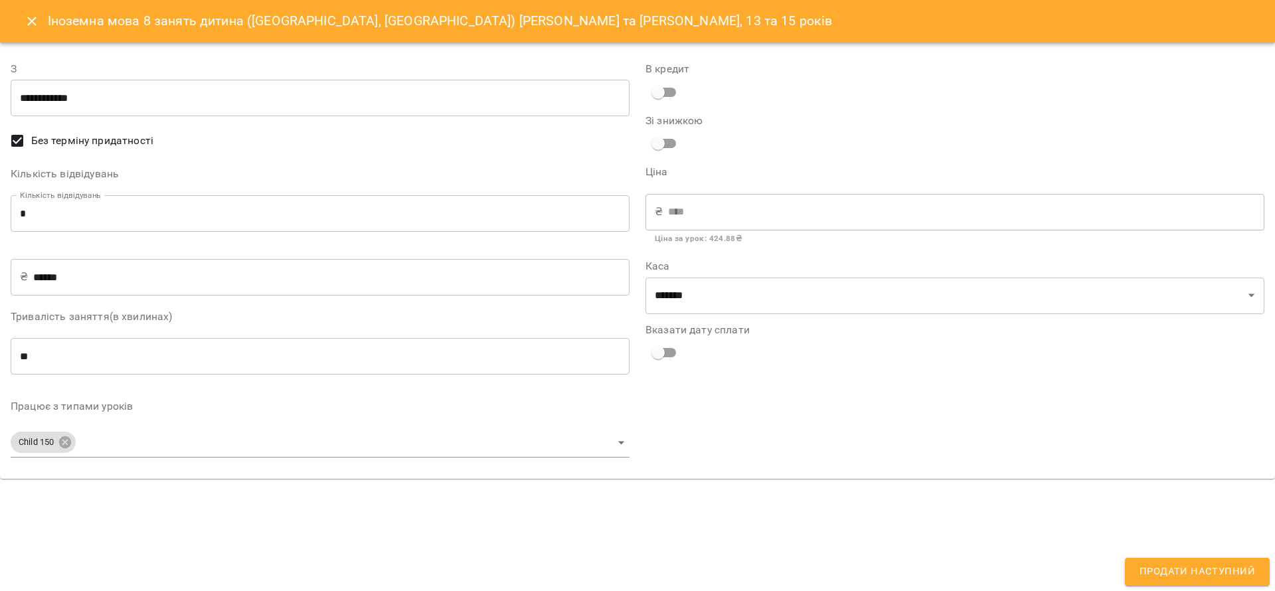 This screenshot has height=591, width=1275. Describe the element at coordinates (36, 442) in the screenshot. I see `span: Child 150` at that location.